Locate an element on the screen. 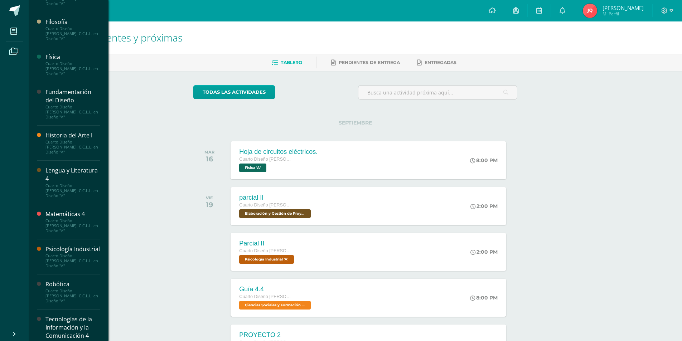  div: 19 is located at coordinates (209, 205).